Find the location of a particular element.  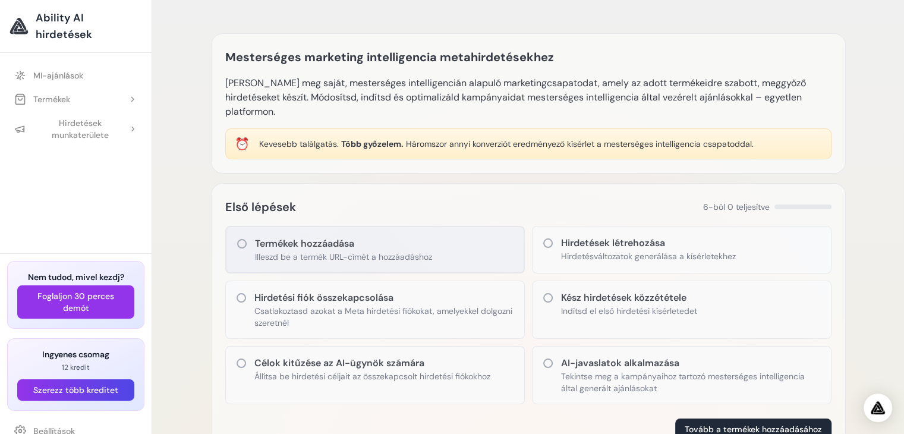

font: Szerezz több kreditet is located at coordinates (75, 390).